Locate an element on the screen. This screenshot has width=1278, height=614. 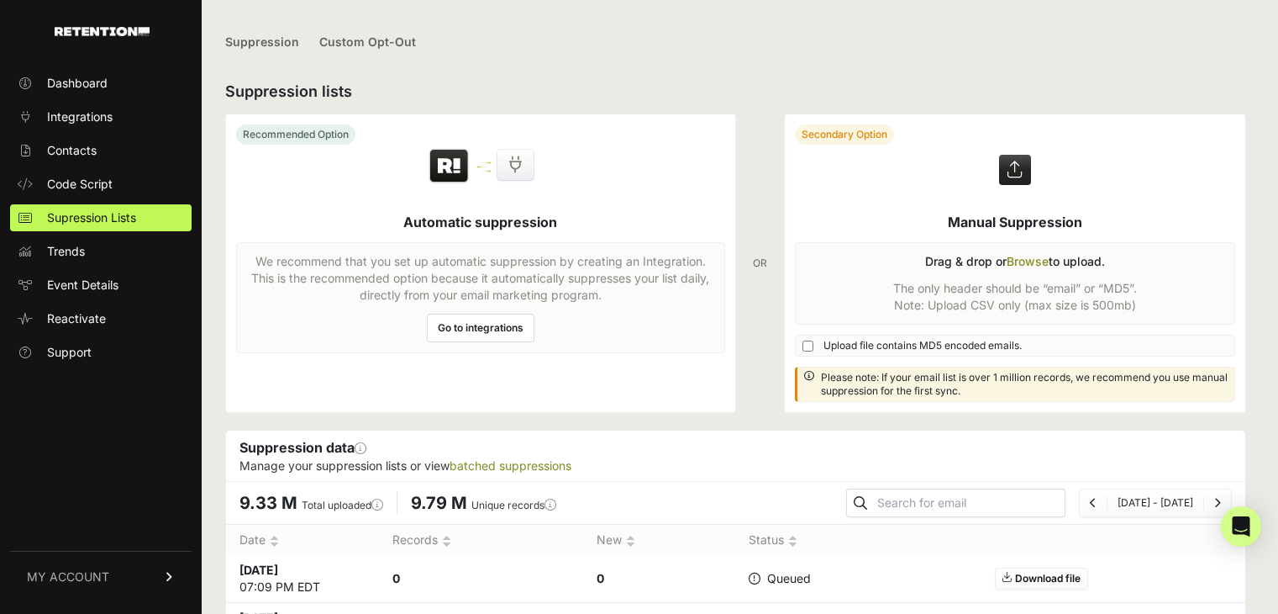
a: MY ACCOUNT is located at coordinates (101, 576).